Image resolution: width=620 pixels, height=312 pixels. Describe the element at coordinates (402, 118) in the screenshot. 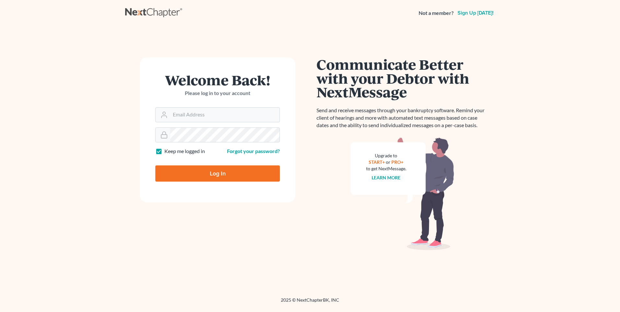

I see `p: Send and receive messages through your bankruptcy software. Remind your client of hearings and mo...` at that location.